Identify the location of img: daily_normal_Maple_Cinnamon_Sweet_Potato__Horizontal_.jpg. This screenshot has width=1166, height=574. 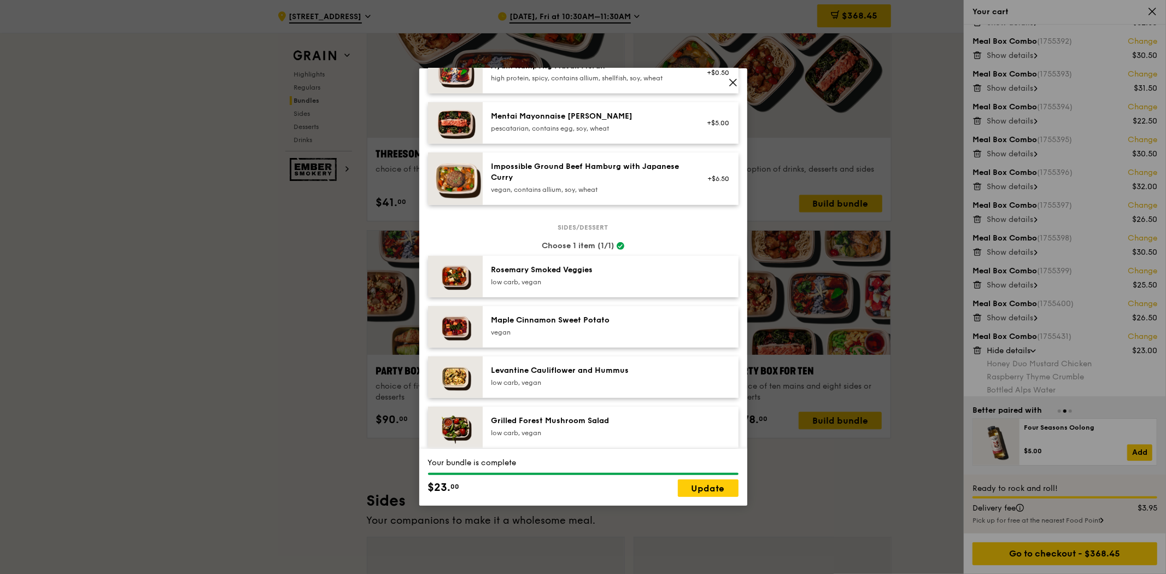
(455, 327).